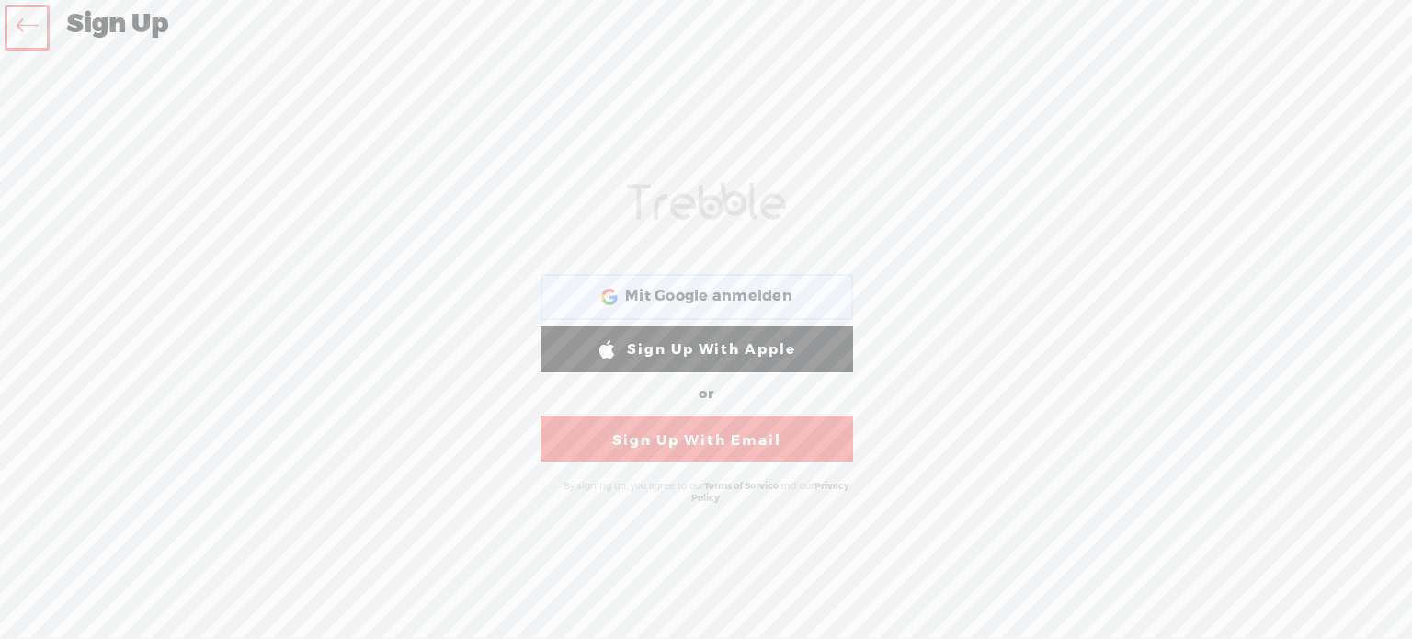  Describe the element at coordinates (697, 349) in the screenshot. I see `a: Sign Up With Apple` at that location.